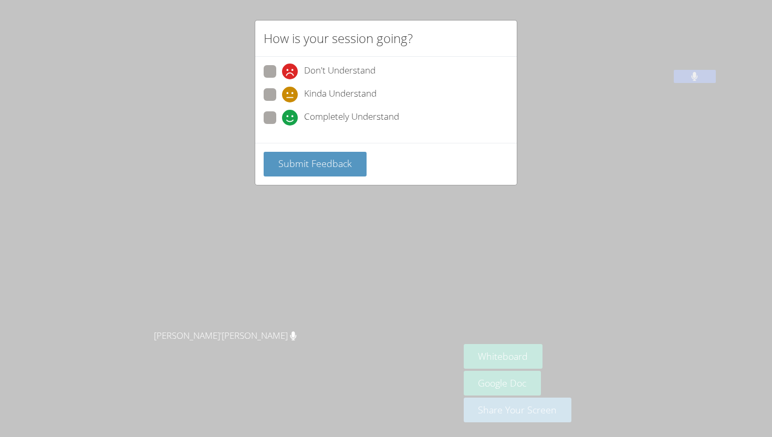  I want to click on span: Kinda Understand, so click(340, 95).